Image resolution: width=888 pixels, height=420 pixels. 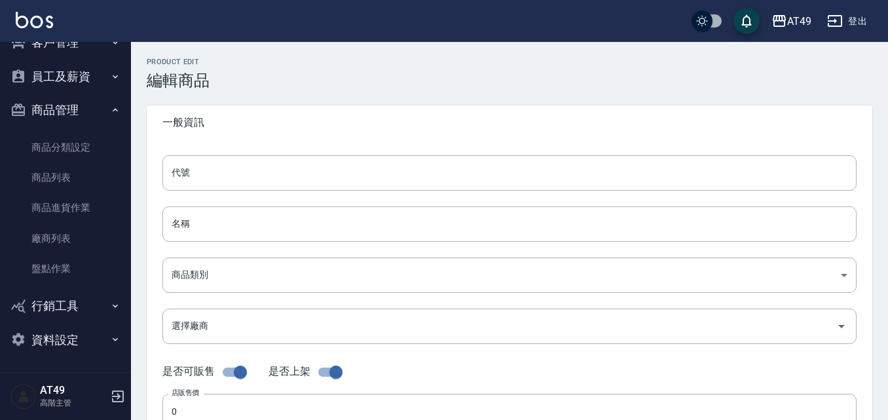 What do you see at coordinates (65, 177) in the screenshot?
I see `a: 商品列表` at bounding box center [65, 177].